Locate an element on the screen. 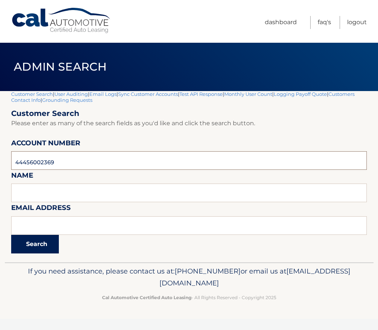 The image size is (378, 330). a: User Auditing is located at coordinates (71, 94).